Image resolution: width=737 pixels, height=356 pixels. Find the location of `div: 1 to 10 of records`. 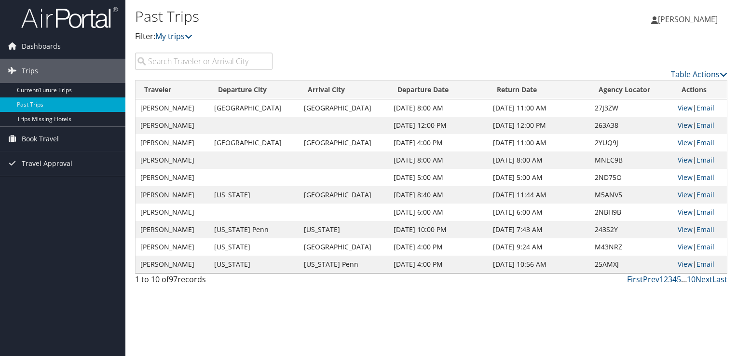

div: 1 to 10 of records is located at coordinates (204, 282).